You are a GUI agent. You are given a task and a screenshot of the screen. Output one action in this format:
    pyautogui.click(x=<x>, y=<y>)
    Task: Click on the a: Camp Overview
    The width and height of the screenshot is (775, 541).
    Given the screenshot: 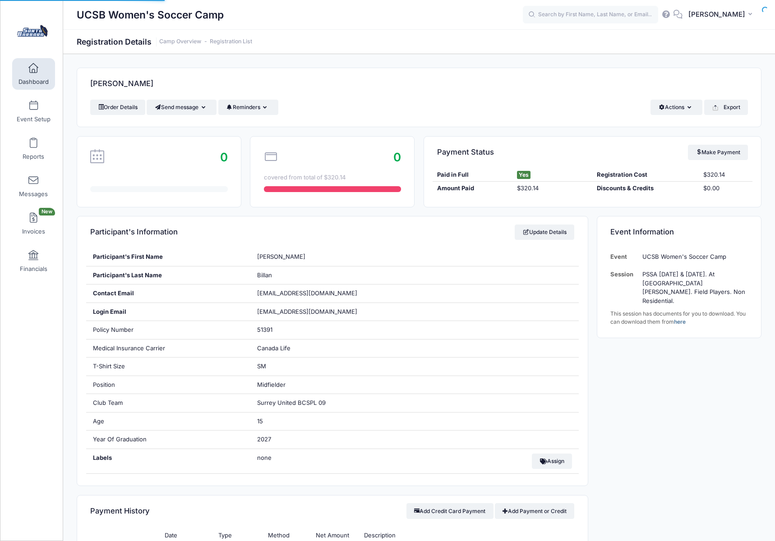 What is the action you would take?
    pyautogui.click(x=180, y=41)
    